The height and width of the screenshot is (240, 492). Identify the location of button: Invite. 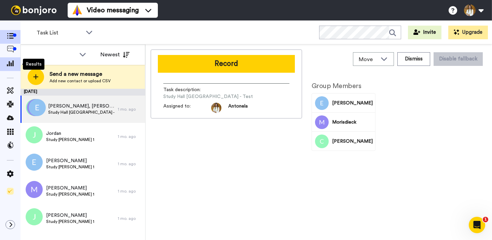
(425, 32).